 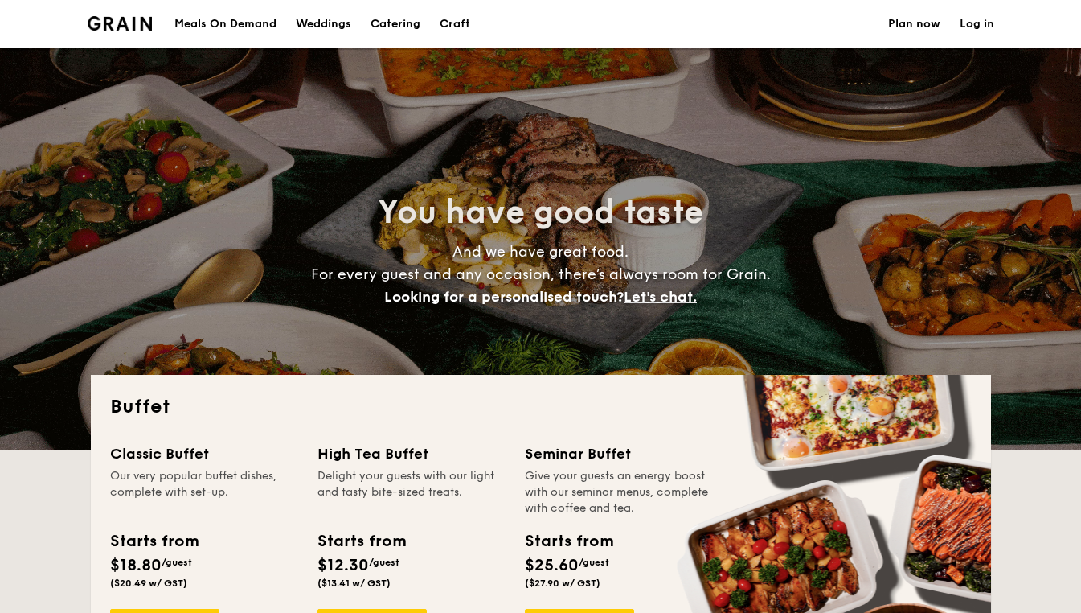 I want to click on span: ($27.90 w/ GST), so click(x=563, y=583).